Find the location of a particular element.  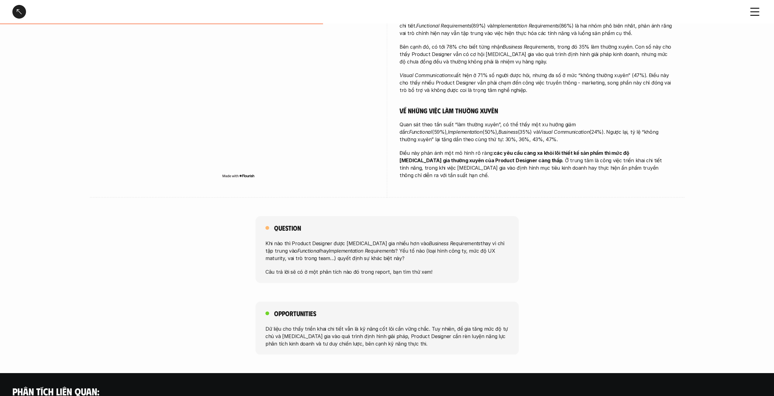

h5: Opportunities is located at coordinates (295, 313).